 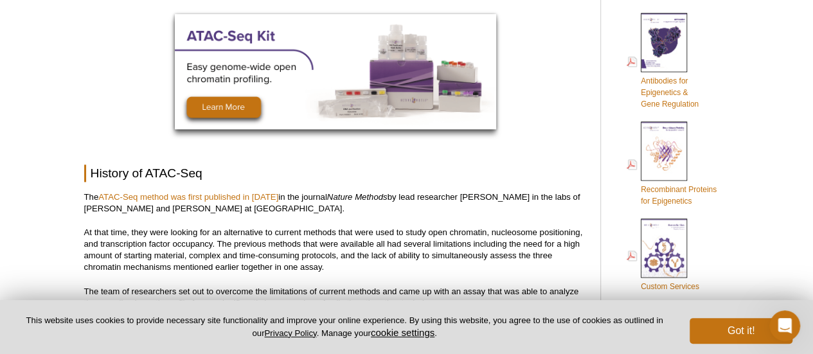 What do you see at coordinates (672, 164) in the screenshot?
I see `a: Recombinant Proteinsfor Epigenetics` at bounding box center [672, 164].